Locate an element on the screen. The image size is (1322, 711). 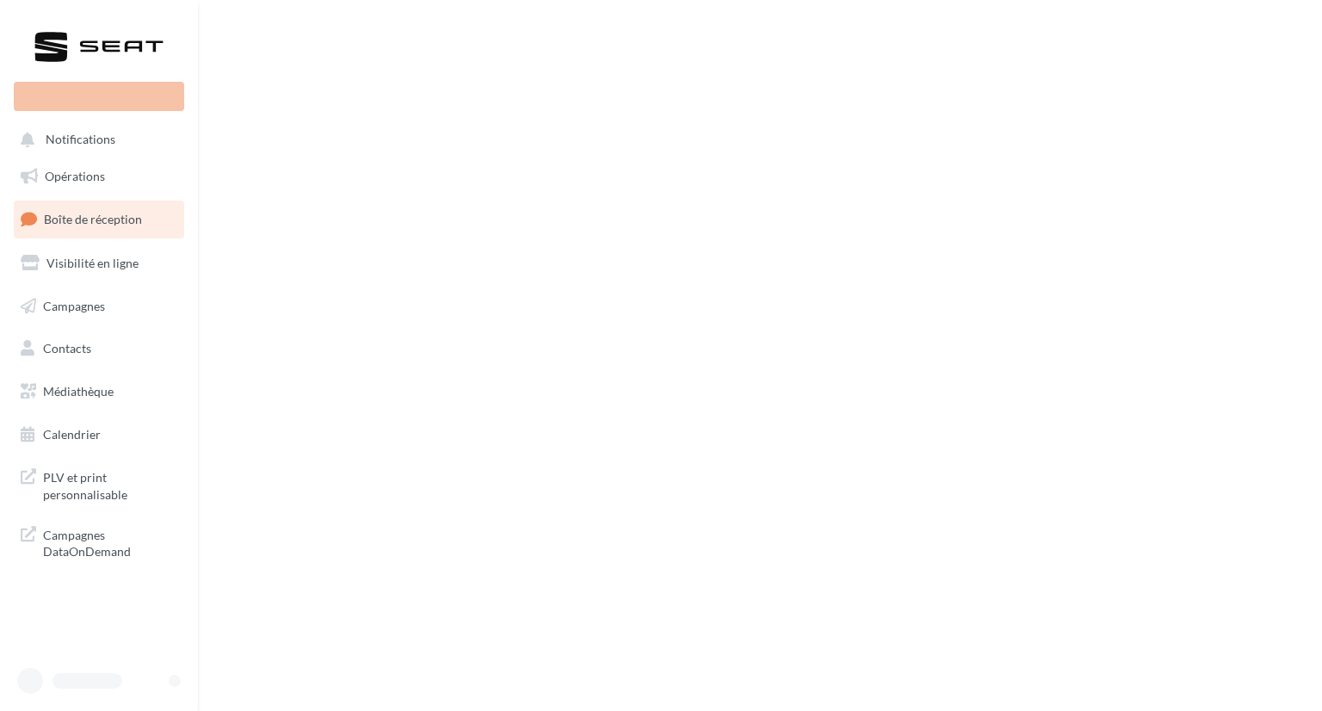
span: Visibilité en ligne is located at coordinates (92, 262).